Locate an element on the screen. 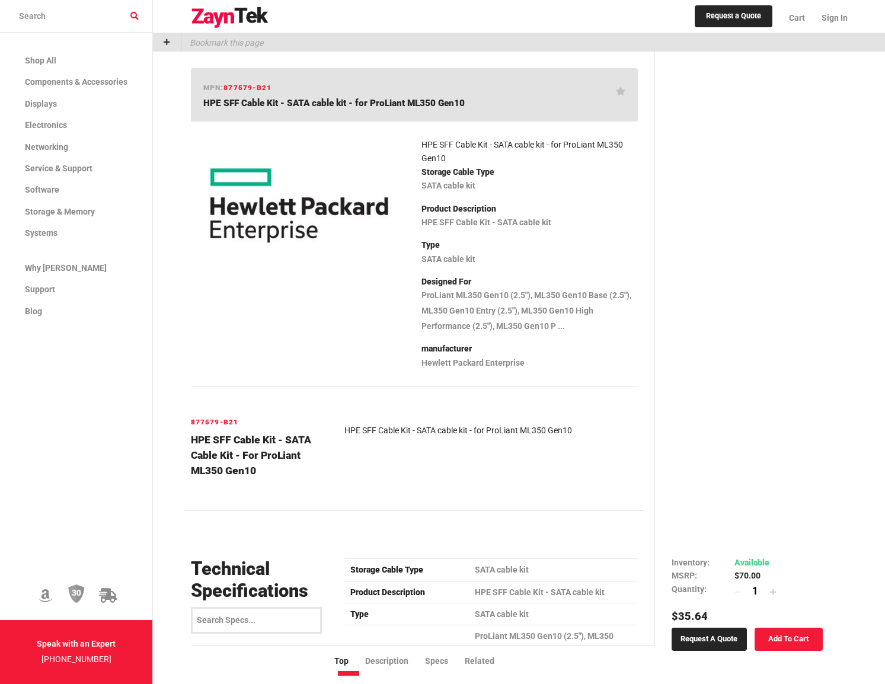  span: Systems is located at coordinates (41, 233).